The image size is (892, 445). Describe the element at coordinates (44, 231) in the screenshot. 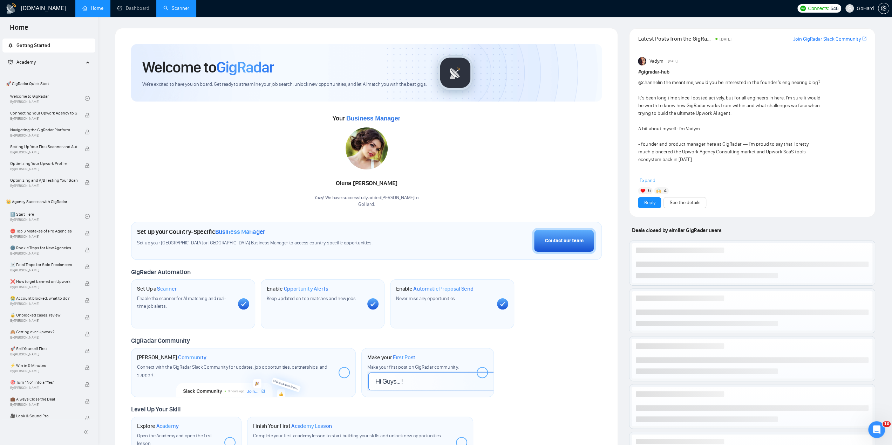

I see `span: ⛔ Top 3 Mistakes of Pro Agencies` at that location.